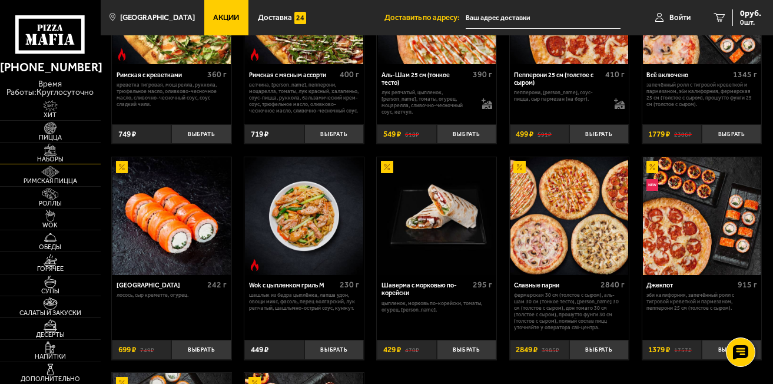 Image resolution: width=773 pixels, height=384 pixels. What do you see at coordinates (293, 285) in the screenshot?
I see `div: Wok с цыпленком гриль M` at bounding box center [293, 285].